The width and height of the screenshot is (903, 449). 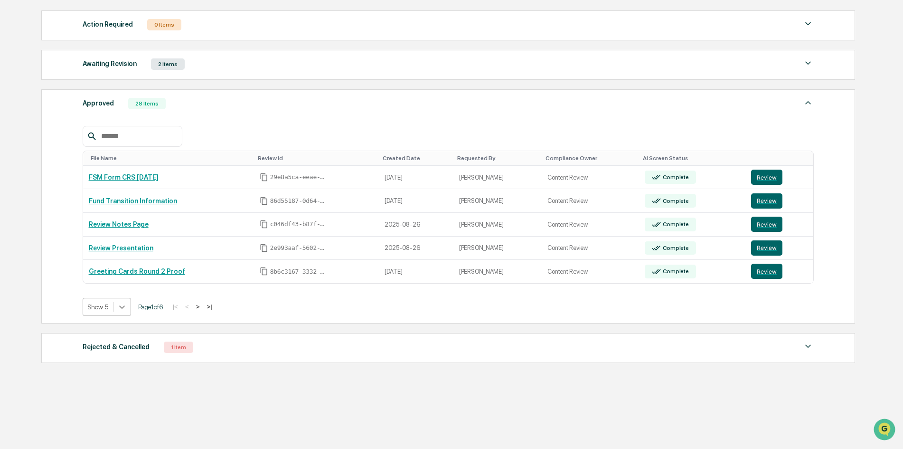 I want to click on span: Pylon, so click(x=104, y=164).